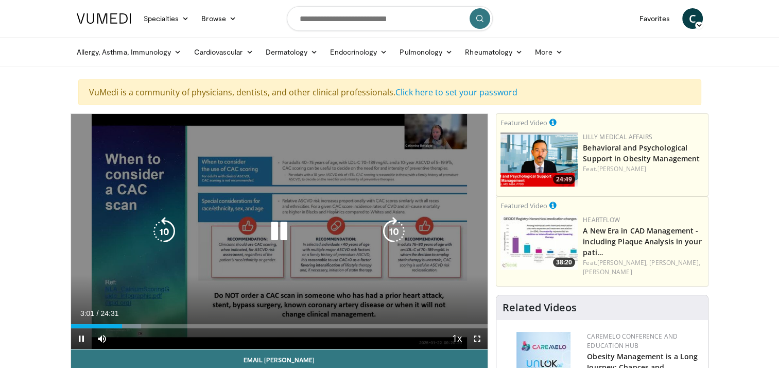 Image resolution: width=779 pixels, height=368 pixels. I want to click on a: 24:49, so click(539, 159).